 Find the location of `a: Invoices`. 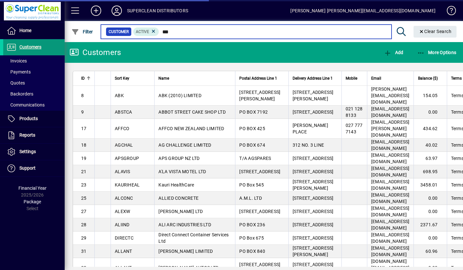

a: Invoices is located at coordinates (34, 61).